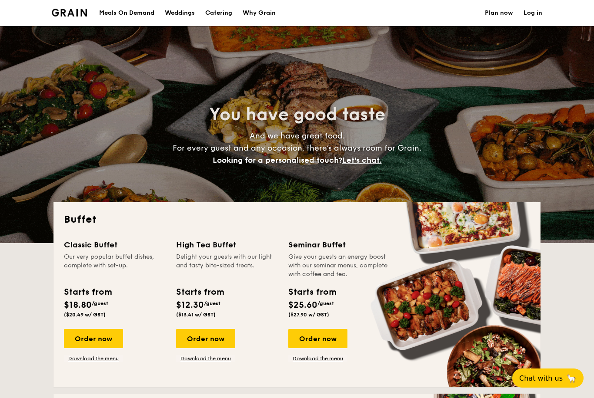  I want to click on a: Logotype, so click(69, 13).